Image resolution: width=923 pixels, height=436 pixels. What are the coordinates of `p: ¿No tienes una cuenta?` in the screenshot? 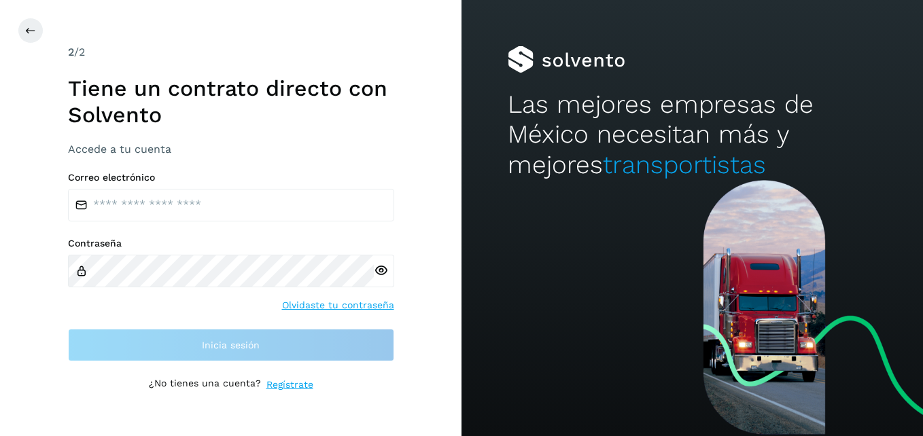 It's located at (205, 385).